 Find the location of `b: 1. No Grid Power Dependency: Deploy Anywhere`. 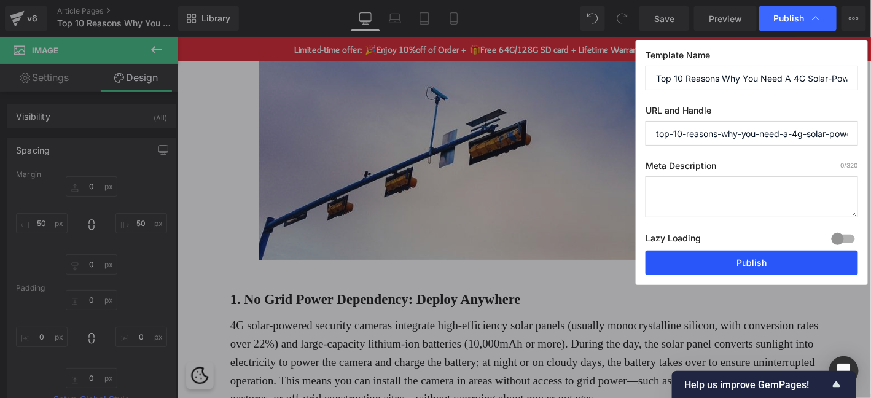

b: 1. No Grid Power Dependency: Deploy Anywhere is located at coordinates (212, 281).